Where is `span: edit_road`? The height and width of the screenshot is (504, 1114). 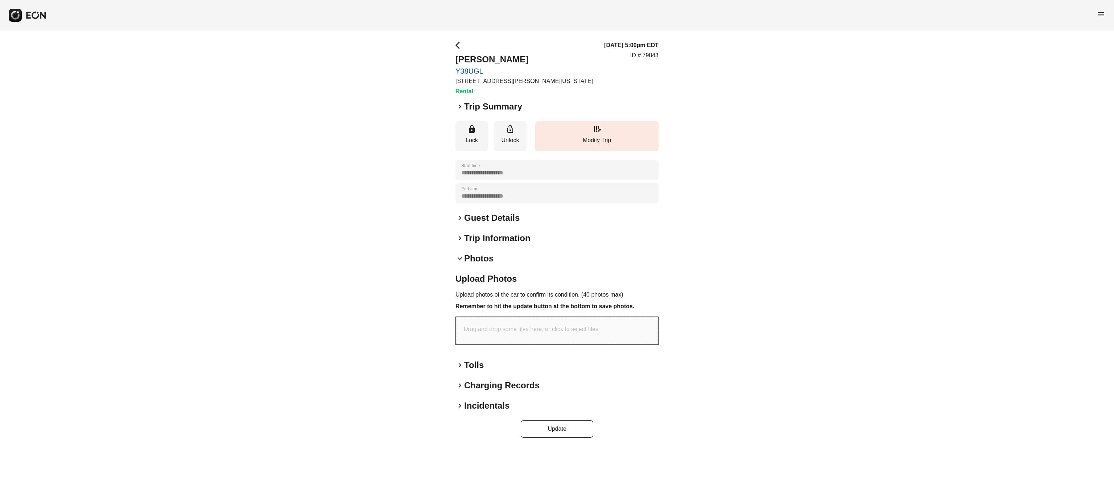
span: edit_road is located at coordinates (597, 129).